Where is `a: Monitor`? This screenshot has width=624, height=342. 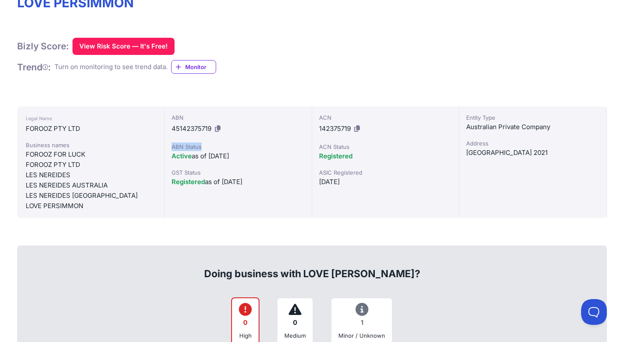 a: Monitor is located at coordinates (194, 67).